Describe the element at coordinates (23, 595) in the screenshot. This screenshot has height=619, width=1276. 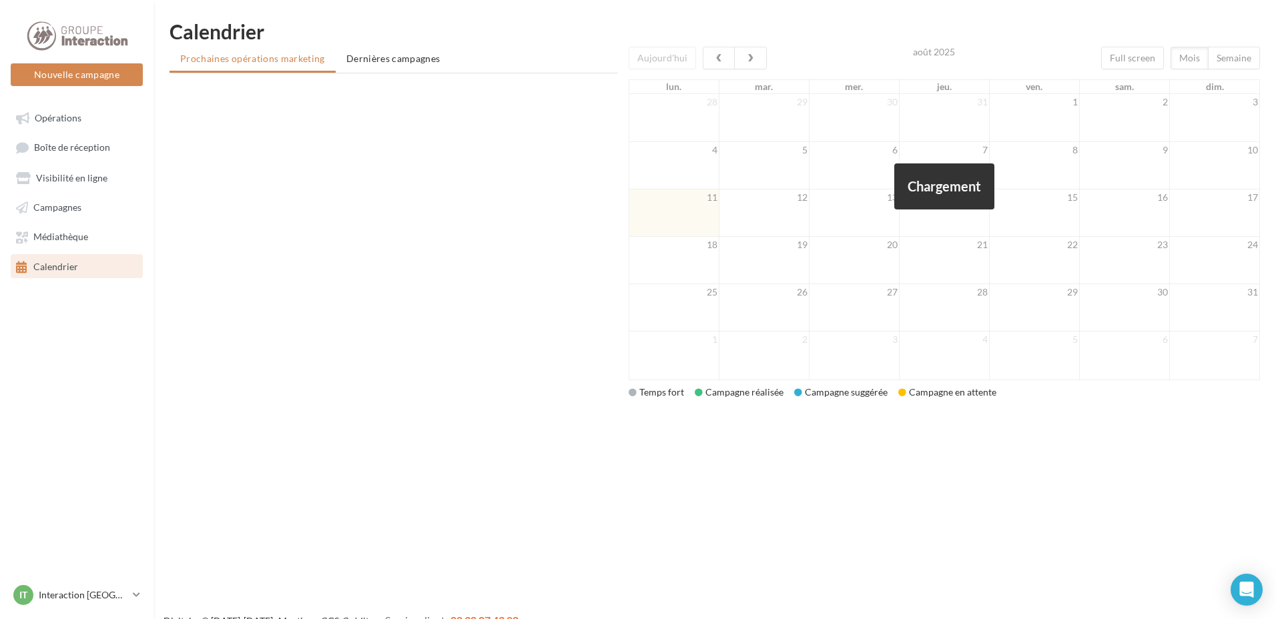
I see `span: IT` at that location.